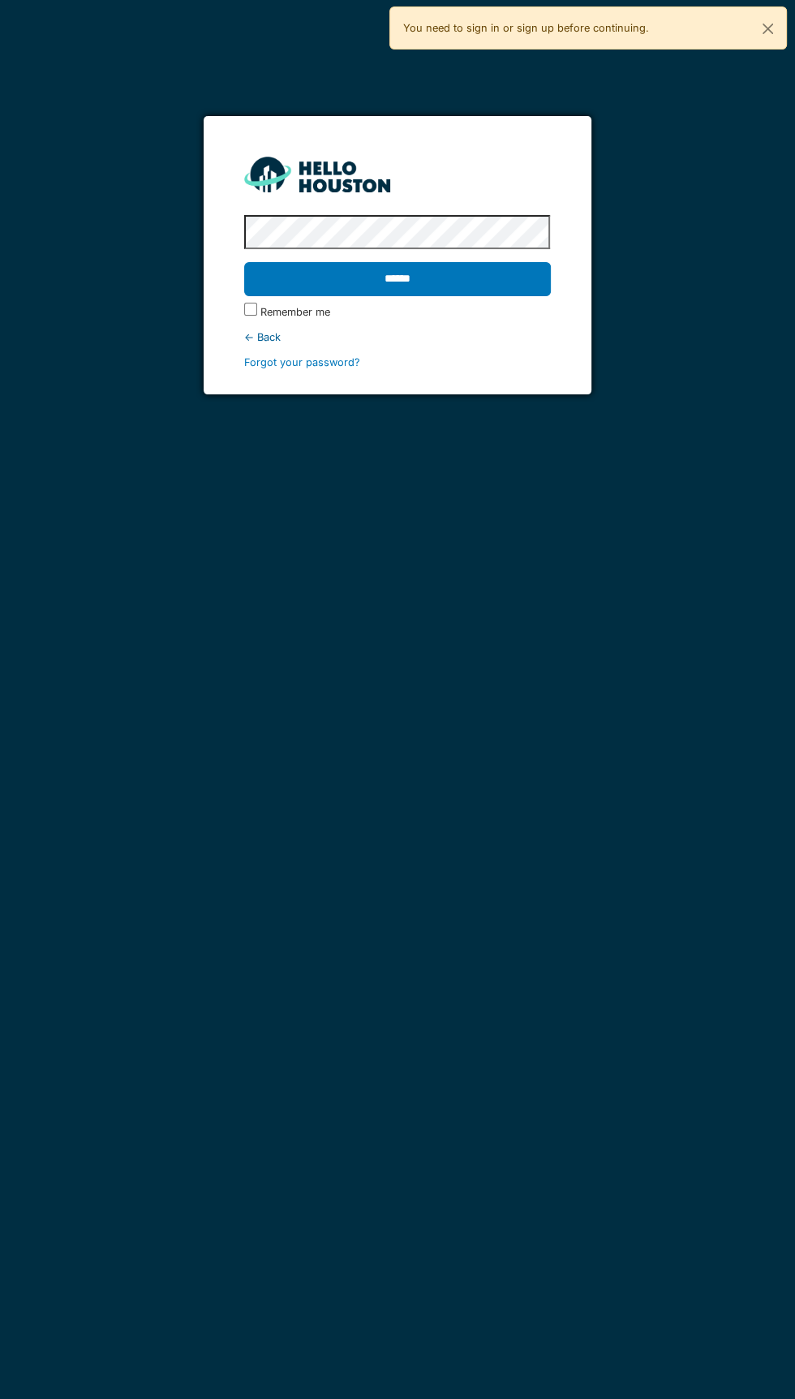 This screenshot has width=795, height=1399. What do you see at coordinates (397, 337) in the screenshot?
I see `div: ← Back` at bounding box center [397, 337].